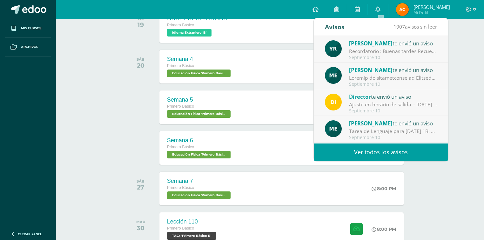 The image size is (484, 240). What do you see at coordinates (28, 28) in the screenshot?
I see `a: Mis cursos` at bounding box center [28, 28].